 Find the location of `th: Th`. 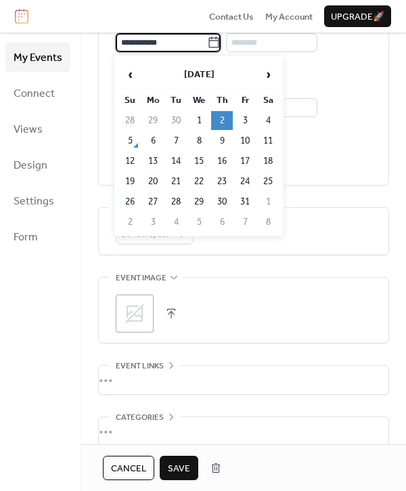

th: Th is located at coordinates (222, 100).